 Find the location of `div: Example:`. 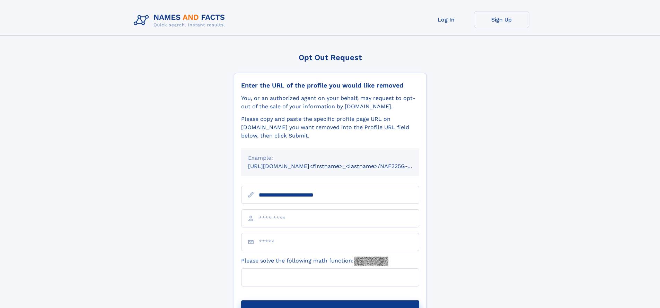

div: Example: is located at coordinates (330, 158).